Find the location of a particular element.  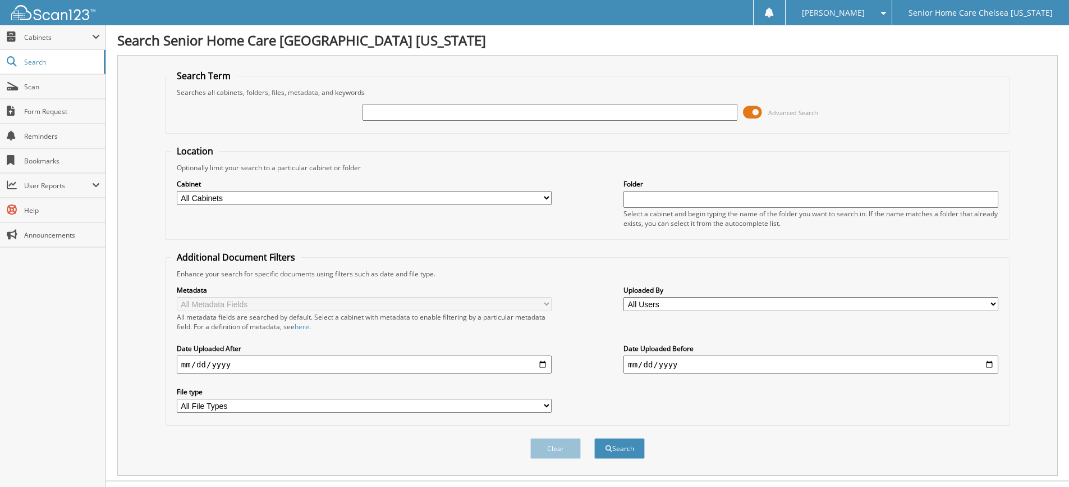

input: start is located at coordinates (364, 364).